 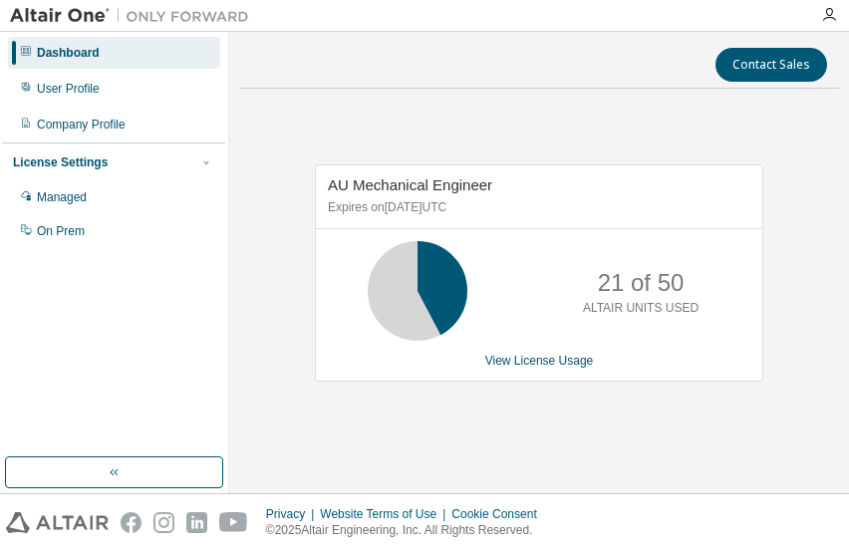 I want to click on button: Contact Sales, so click(x=771, y=65).